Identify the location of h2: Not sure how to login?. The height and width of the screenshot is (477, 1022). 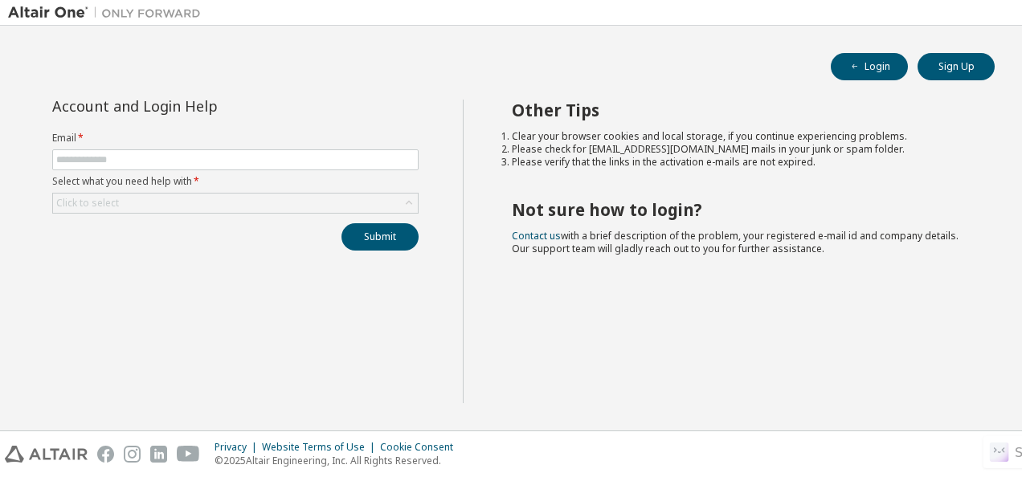
(739, 210).